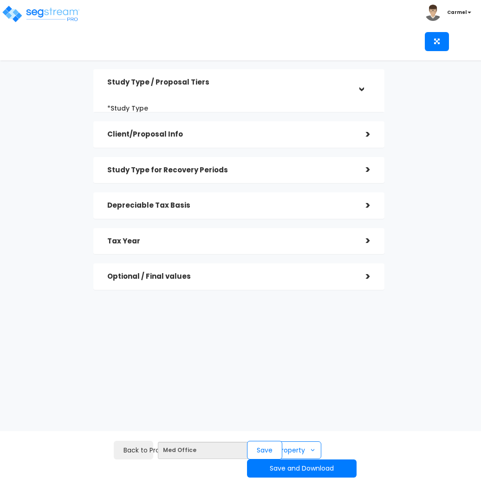 This screenshot has width=481, height=485. What do you see at coordinates (133, 450) in the screenshot?
I see `a: Back to Proposal Dashboard` at bounding box center [133, 450].